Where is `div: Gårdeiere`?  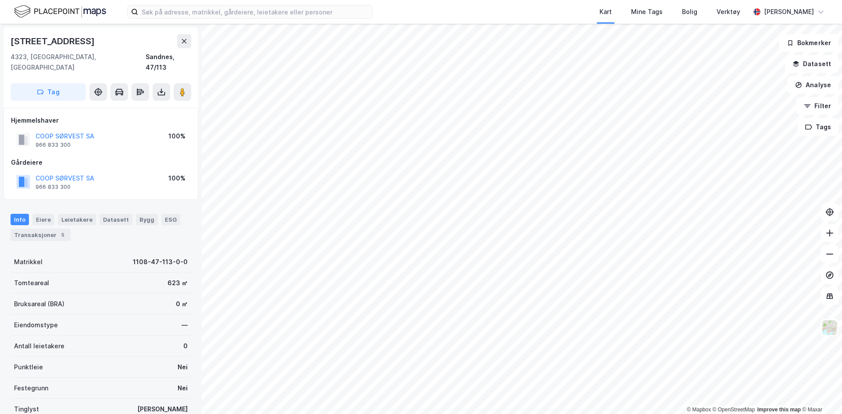 div: Gårdeiere is located at coordinates (101, 163).